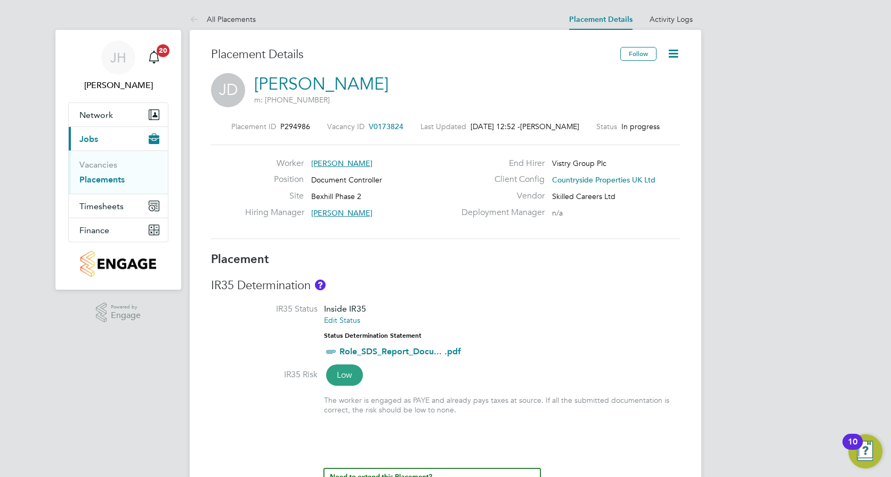  Describe the element at coordinates (240, 259) in the screenshot. I see `b: Placement` at that location.